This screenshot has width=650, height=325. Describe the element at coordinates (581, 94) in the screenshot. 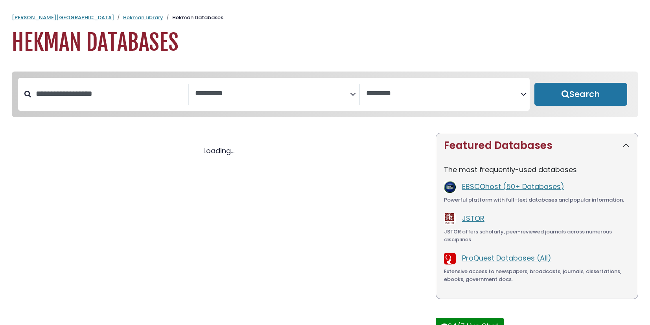

I see `button: Submit for Search Results` at that location.